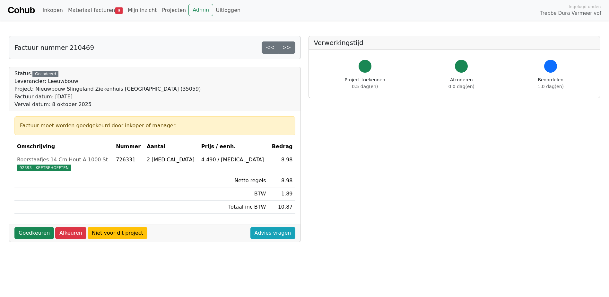 Image resolution: width=609 pixels, height=297 pixels. Describe the element at coordinates (273, 233) in the screenshot. I see `a: Advies vragen` at that location.